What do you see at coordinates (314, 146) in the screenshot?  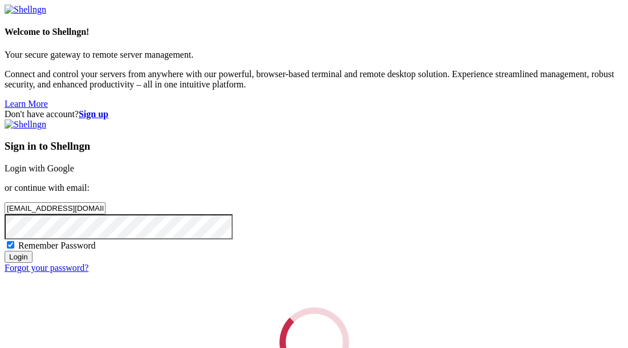 I see `h3: Sign in to Shellngn` at bounding box center [314, 146].